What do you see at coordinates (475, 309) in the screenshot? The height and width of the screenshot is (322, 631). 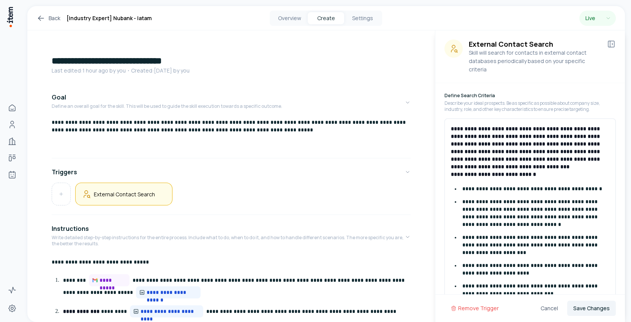 I see `button: Remove Trigger` at bounding box center [475, 309].